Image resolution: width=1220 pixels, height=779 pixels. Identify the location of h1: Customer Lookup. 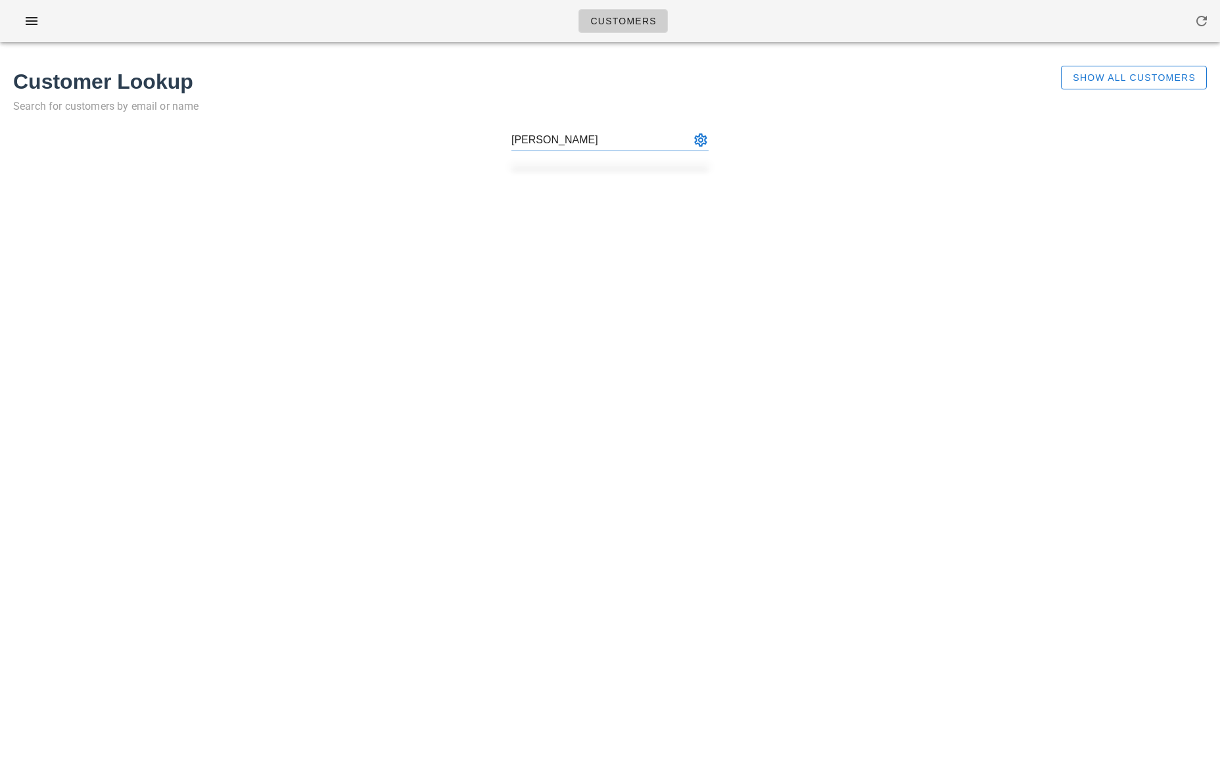
(509, 81).